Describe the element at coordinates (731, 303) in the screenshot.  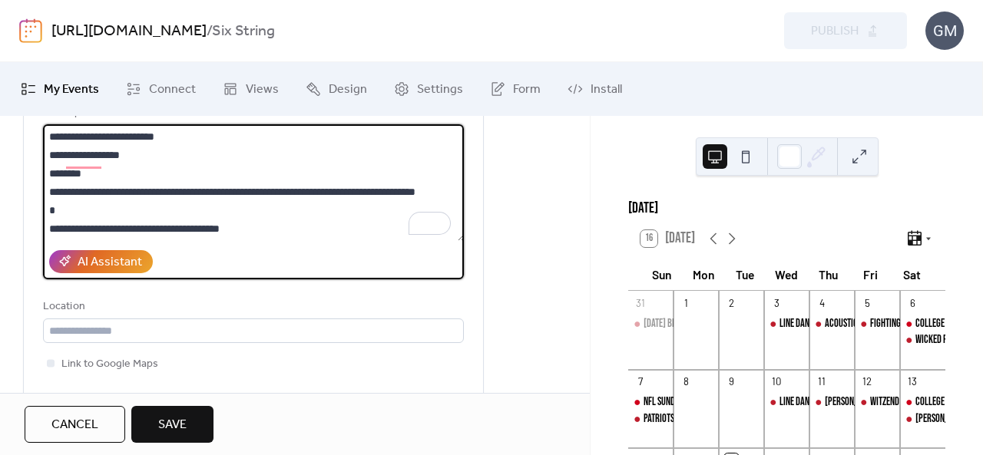
I see `div: 2` at that location.